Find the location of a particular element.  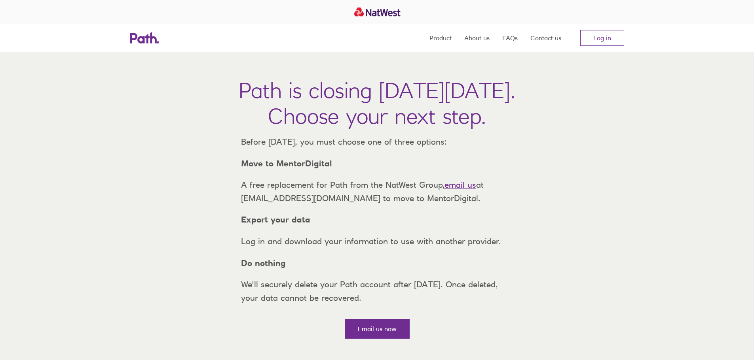

strong: Export your data is located at coordinates (275, 220).